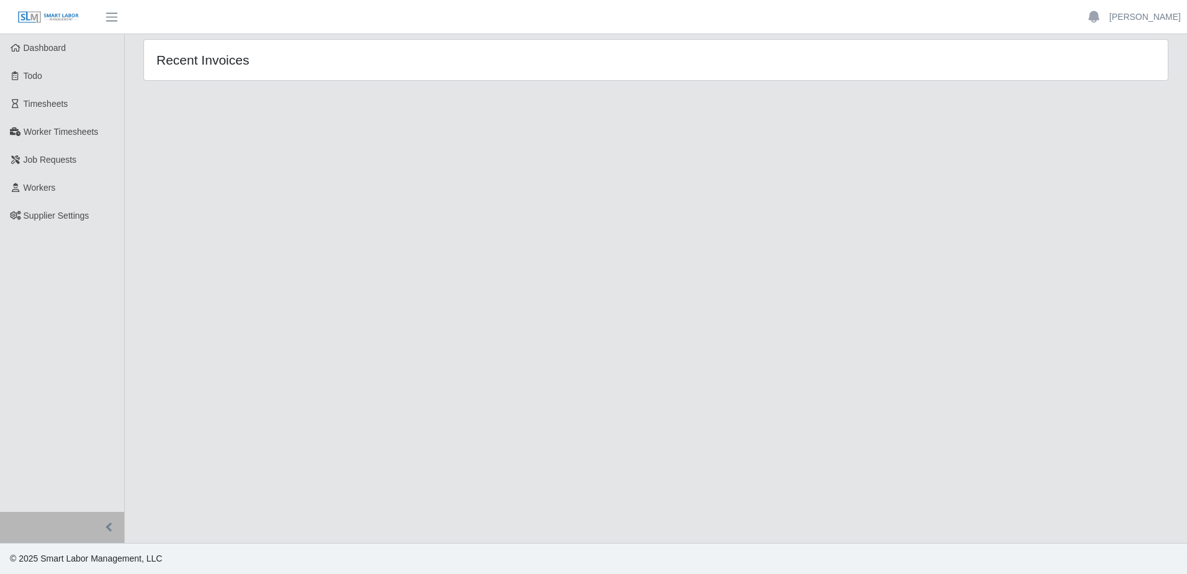  What do you see at coordinates (40, 187) in the screenshot?
I see `span: Workers` at bounding box center [40, 187].